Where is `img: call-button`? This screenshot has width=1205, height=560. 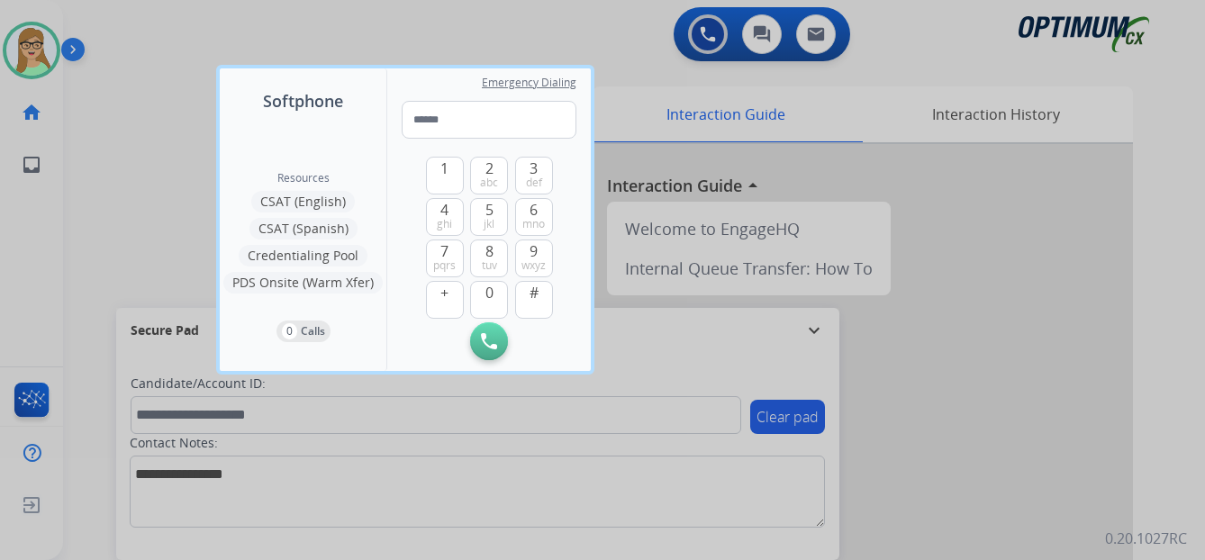 img: call-button is located at coordinates (489, 341).